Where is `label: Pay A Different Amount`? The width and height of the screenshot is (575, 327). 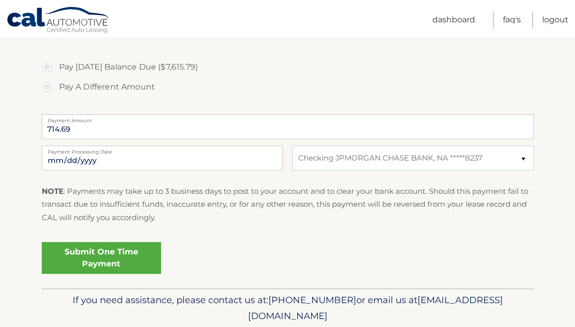 label: Pay A Different Amount is located at coordinates (288, 87).